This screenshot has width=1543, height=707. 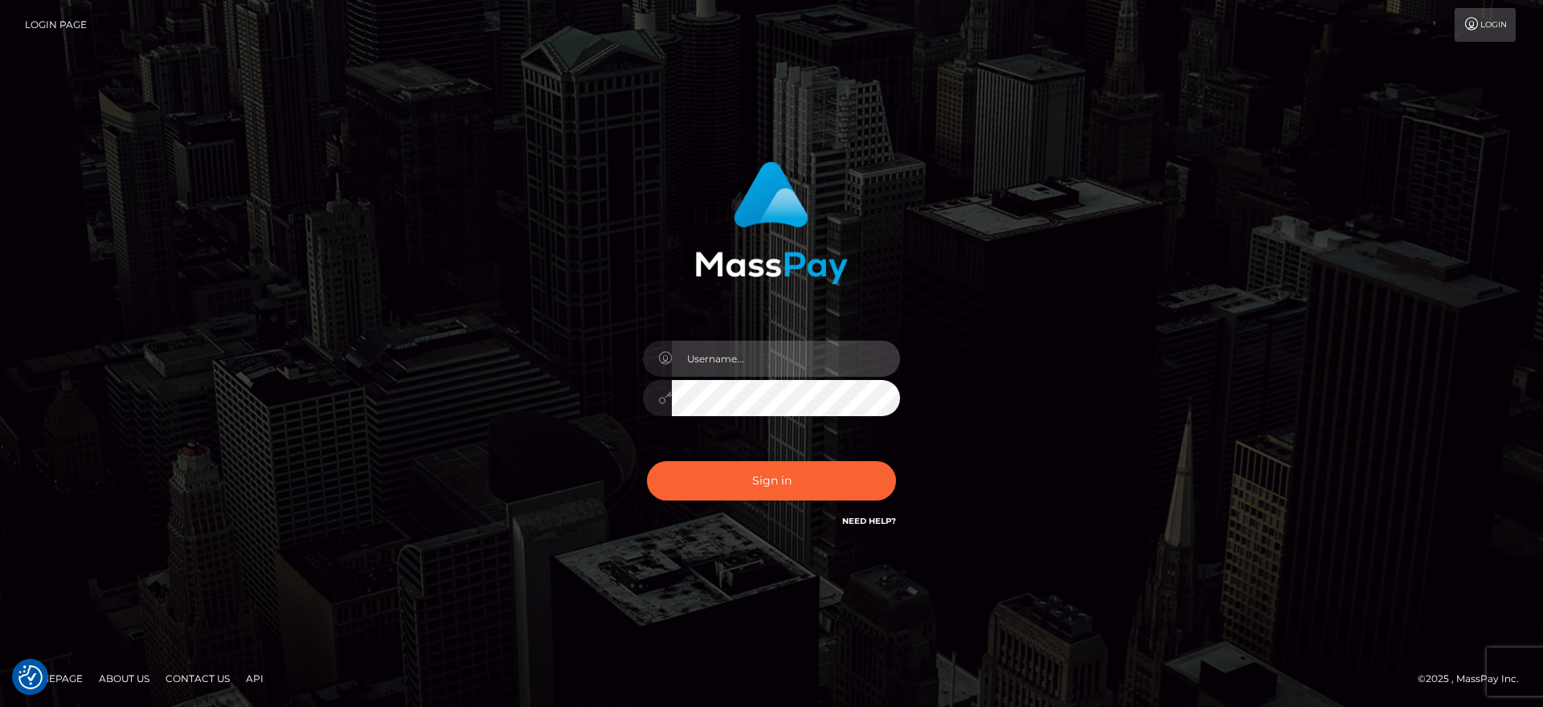 What do you see at coordinates (53, 678) in the screenshot?
I see `a: Homepage` at bounding box center [53, 678].